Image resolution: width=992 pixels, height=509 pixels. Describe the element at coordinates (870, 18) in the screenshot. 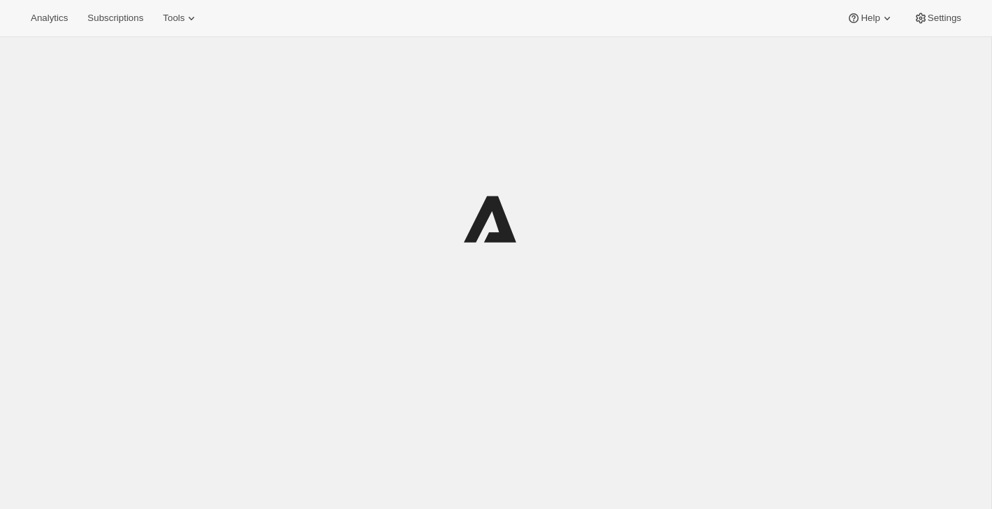

I see `button: Help` at that location.